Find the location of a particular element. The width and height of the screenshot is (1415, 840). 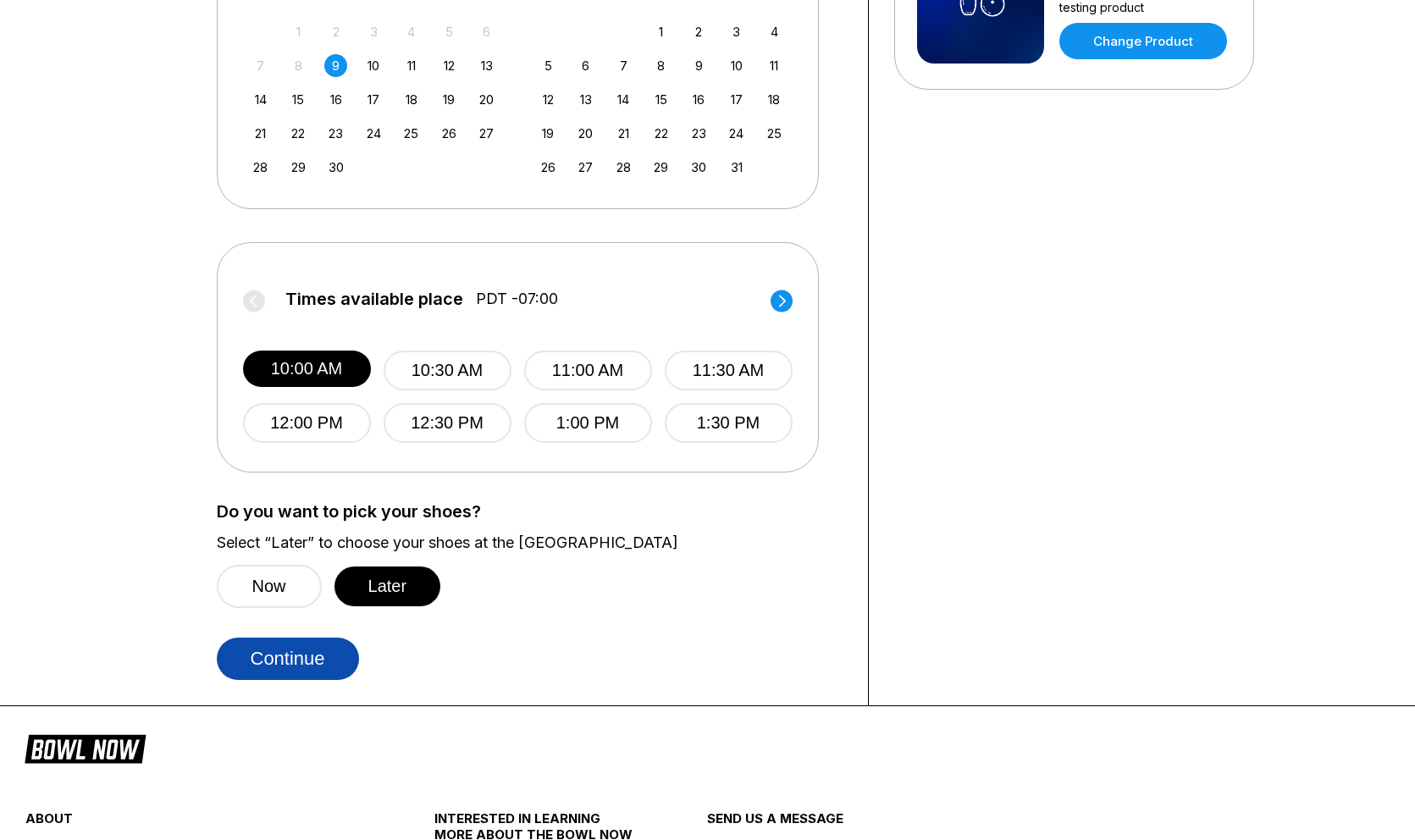

button: Now is located at coordinates (269, 586).